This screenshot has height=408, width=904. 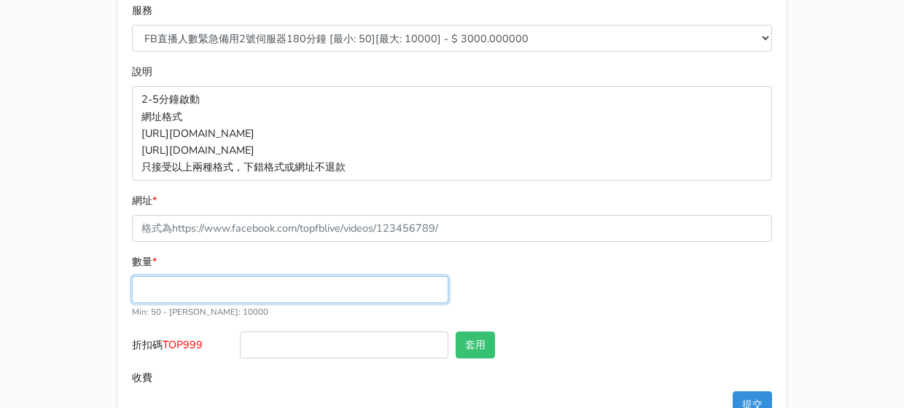 I want to click on span: TOP999, so click(x=182, y=345).